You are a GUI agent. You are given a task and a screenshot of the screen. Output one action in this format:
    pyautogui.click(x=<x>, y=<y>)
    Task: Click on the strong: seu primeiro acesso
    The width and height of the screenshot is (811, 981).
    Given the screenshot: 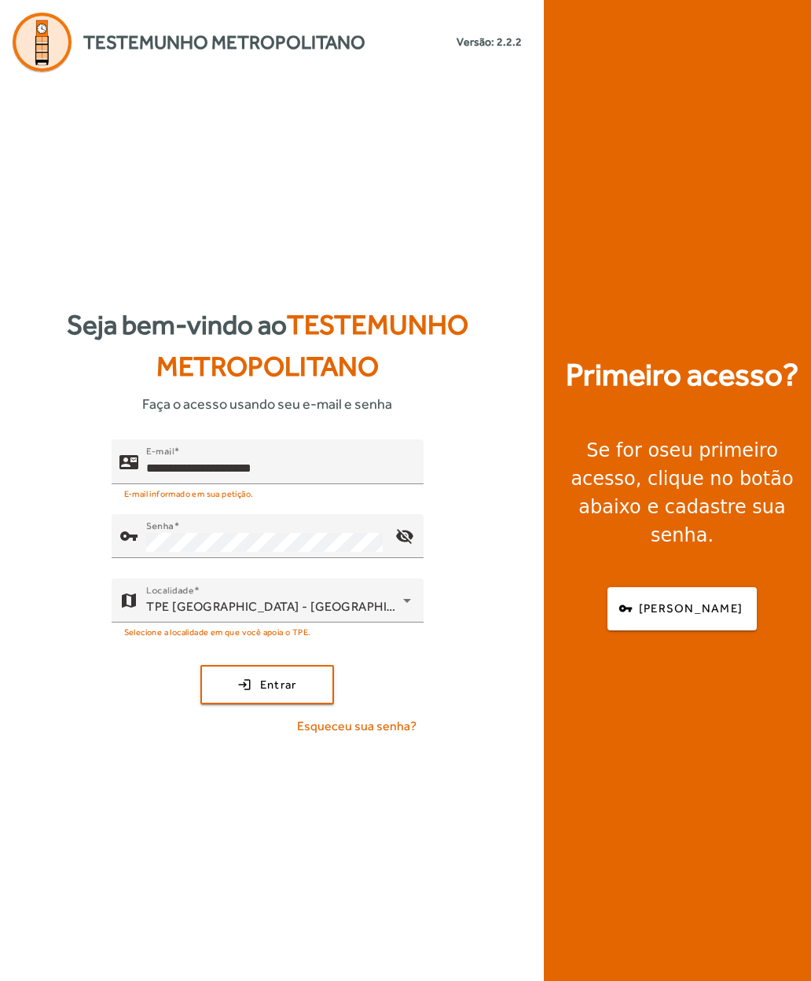 What is the action you would take?
    pyautogui.click(x=673, y=464)
    